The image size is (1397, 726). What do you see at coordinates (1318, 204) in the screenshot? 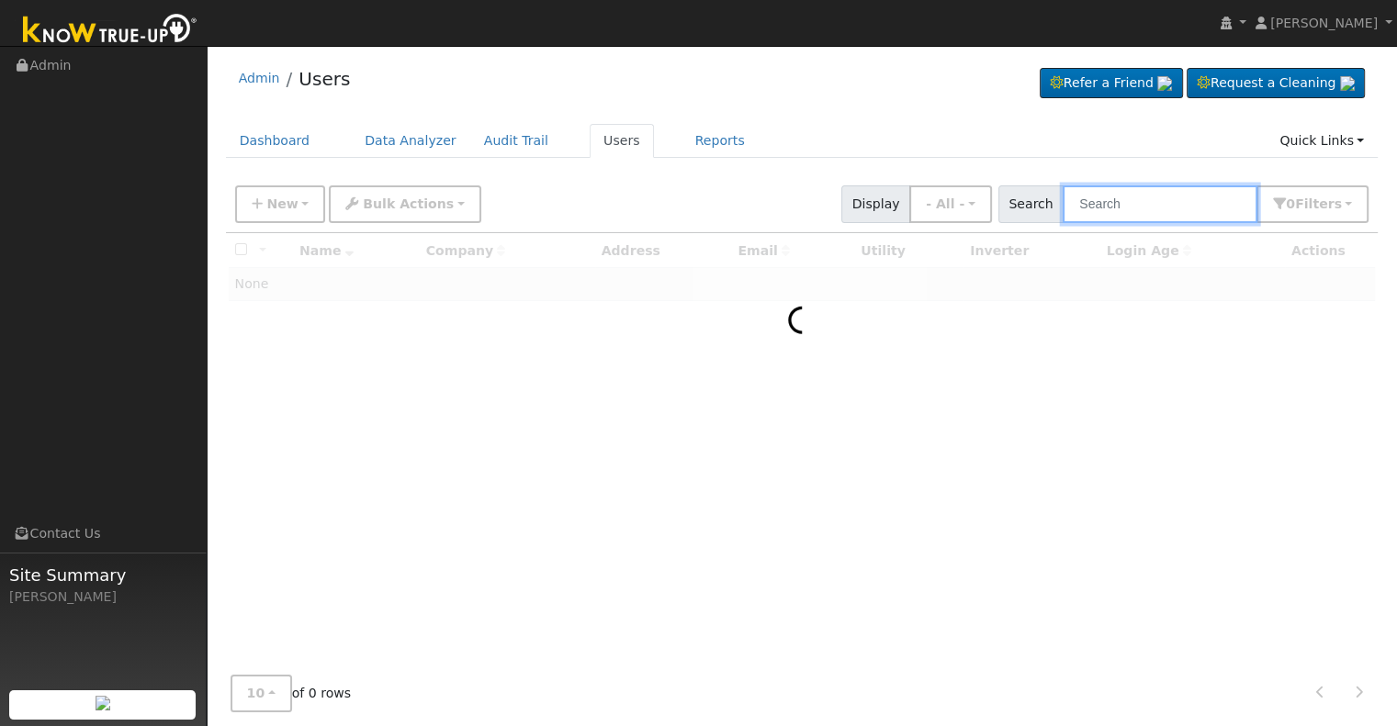
I see `span: Filter` at bounding box center [1318, 204].